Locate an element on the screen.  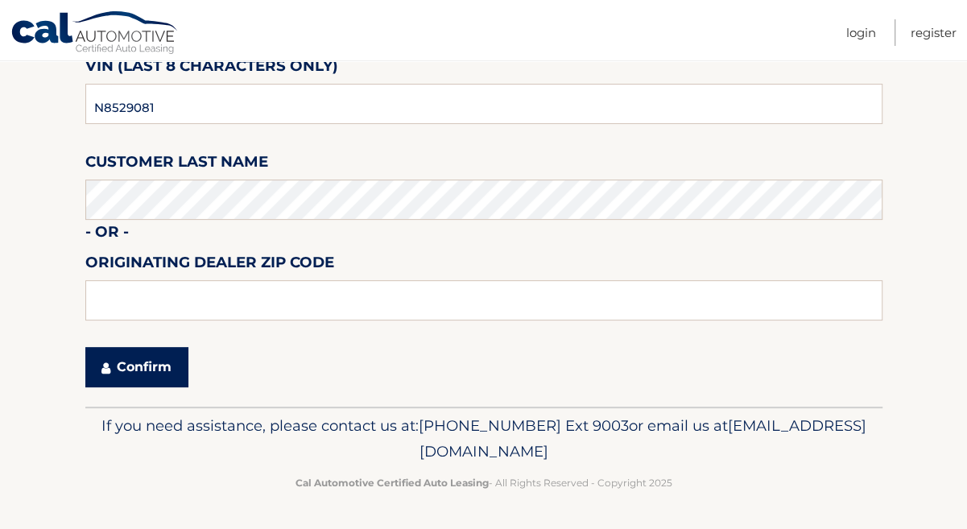
button: Confirm is located at coordinates (137, 367).